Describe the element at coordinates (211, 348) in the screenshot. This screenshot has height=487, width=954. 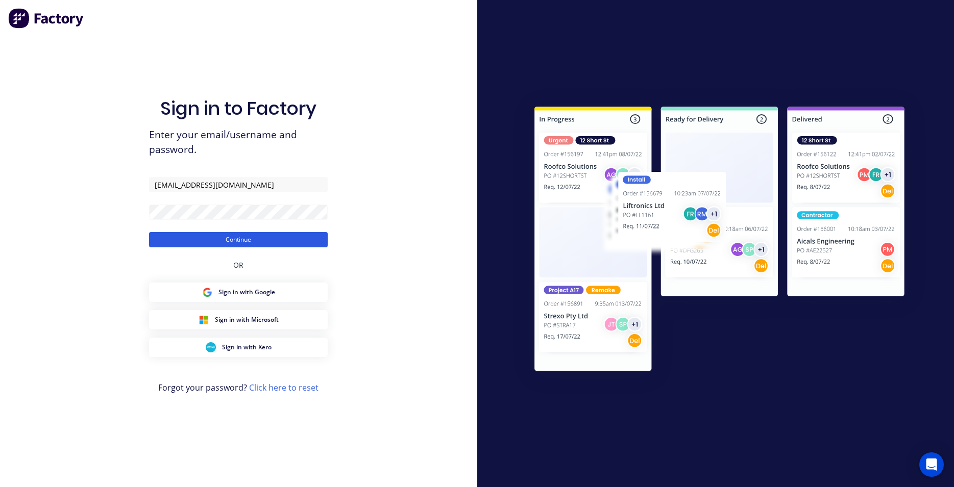
I see `img: Xero Sign in` at that location.